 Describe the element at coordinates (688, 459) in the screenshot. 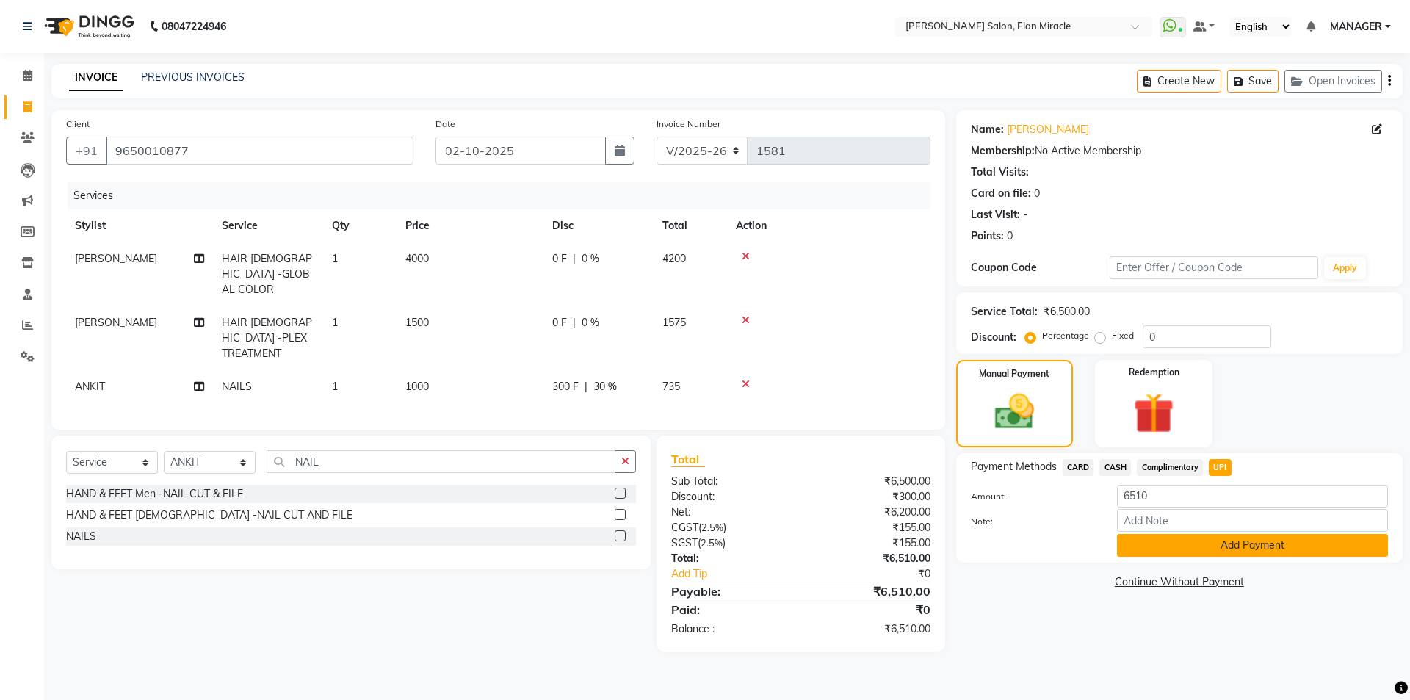

I see `span: Total` at that location.